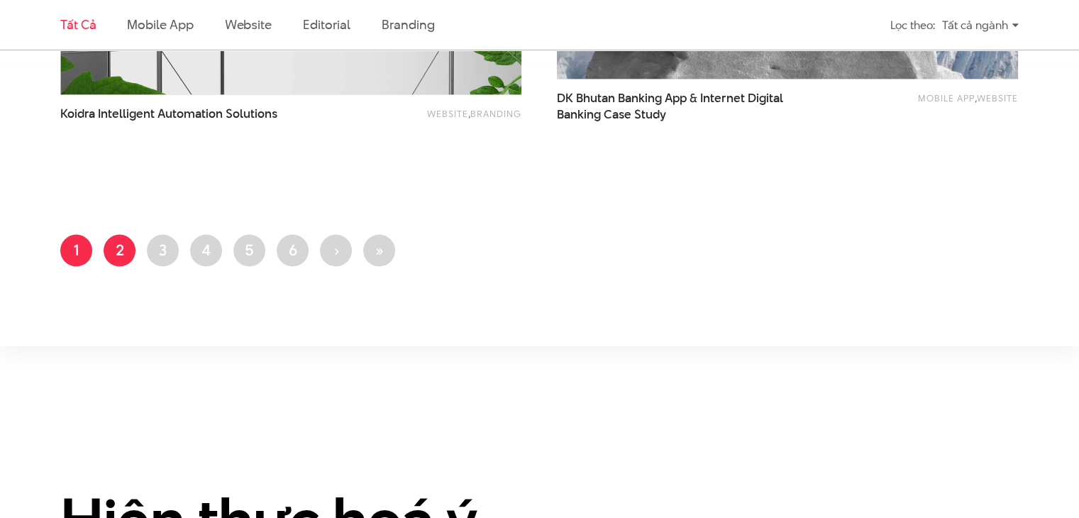 The height and width of the screenshot is (518, 1079). I want to click on span: Koidra, so click(77, 114).